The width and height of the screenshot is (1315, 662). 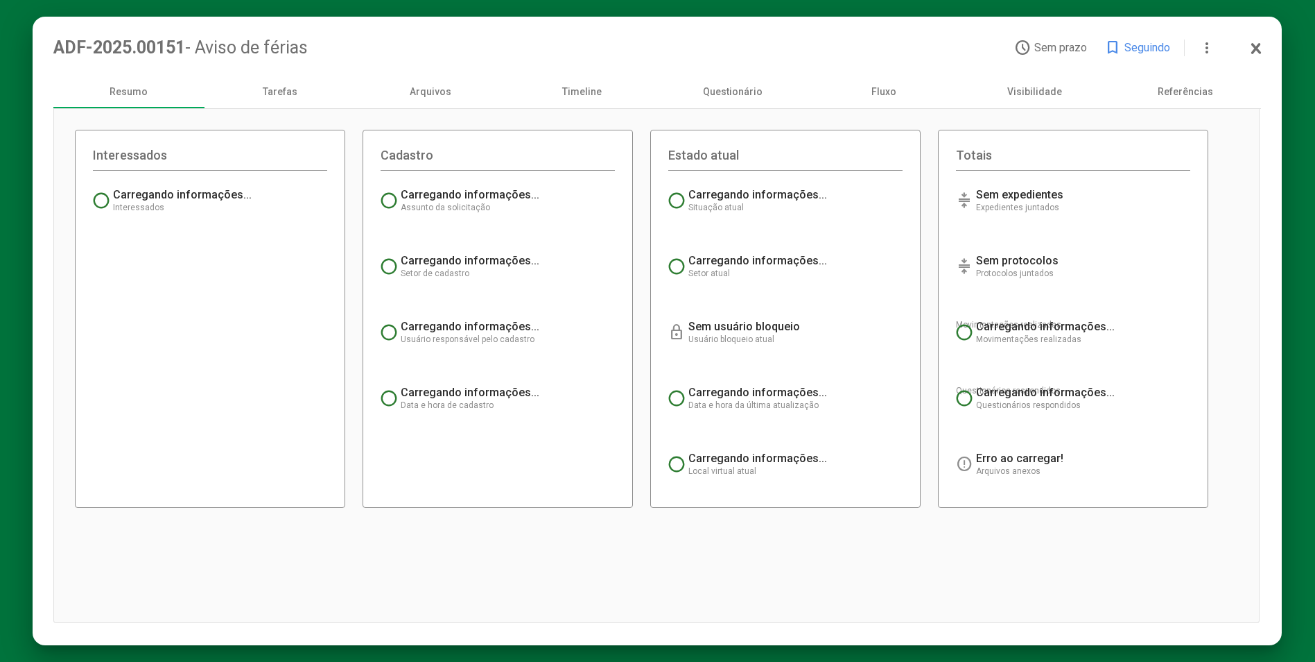 What do you see at coordinates (210, 159) in the screenshot?
I see `div: Interessados` at bounding box center [210, 159].